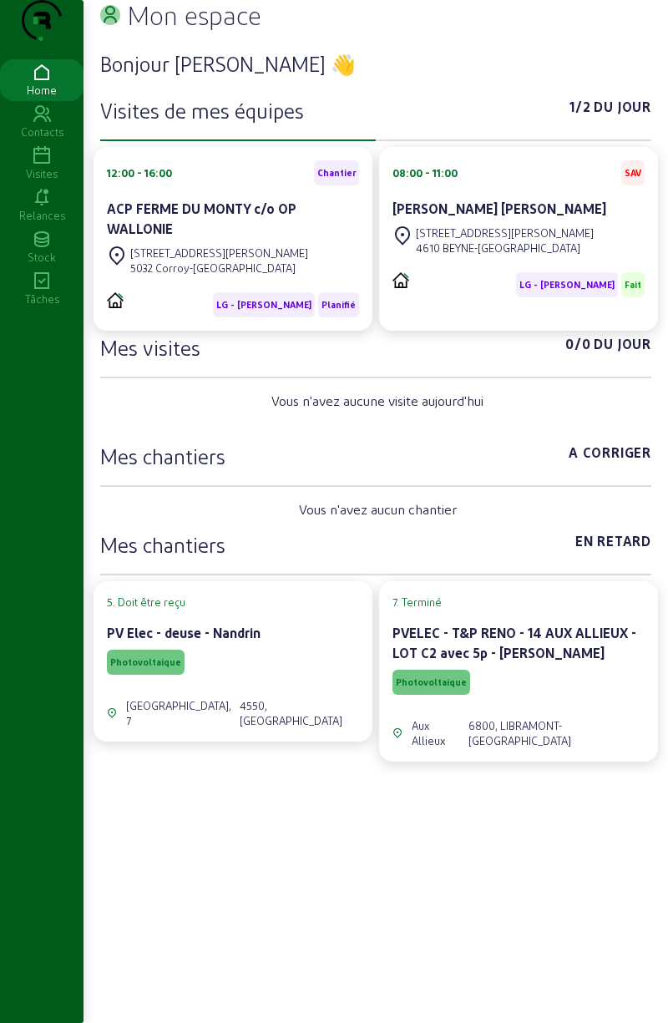 Image resolution: width=668 pixels, height=1023 pixels. Describe the element at coordinates (610, 456) in the screenshot. I see `span: A corriger` at that location.